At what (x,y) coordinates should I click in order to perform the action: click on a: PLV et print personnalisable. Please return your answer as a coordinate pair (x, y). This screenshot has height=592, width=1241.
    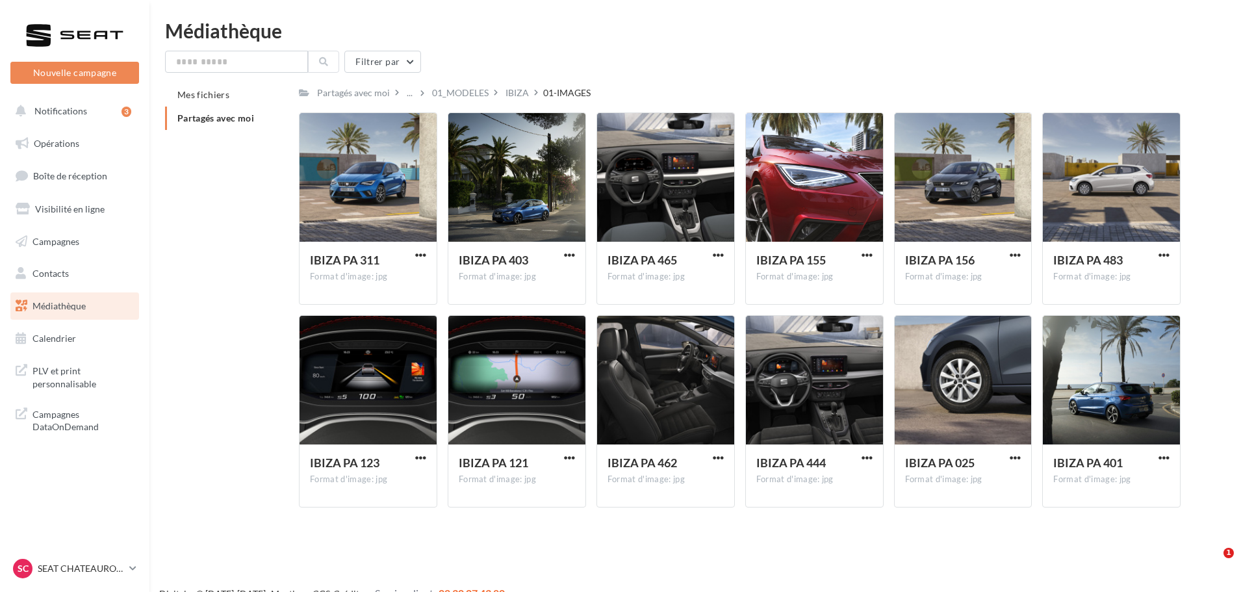
    Looking at the image, I should click on (75, 375).